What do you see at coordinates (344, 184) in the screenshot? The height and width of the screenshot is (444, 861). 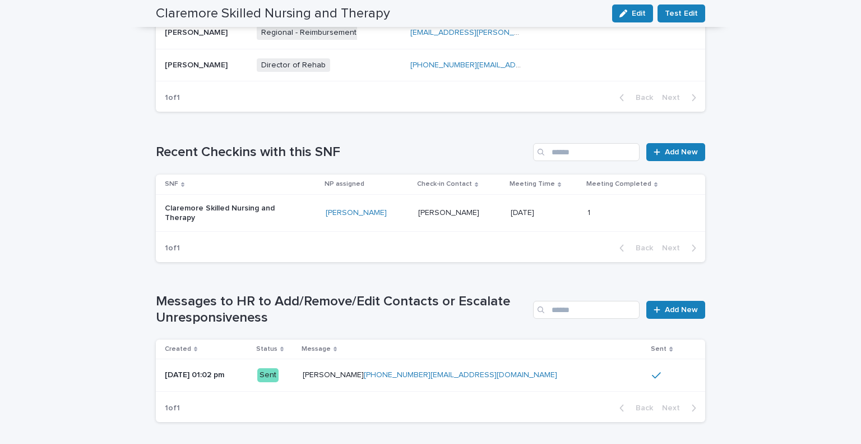 I see `p: NP assigned` at bounding box center [344, 184].